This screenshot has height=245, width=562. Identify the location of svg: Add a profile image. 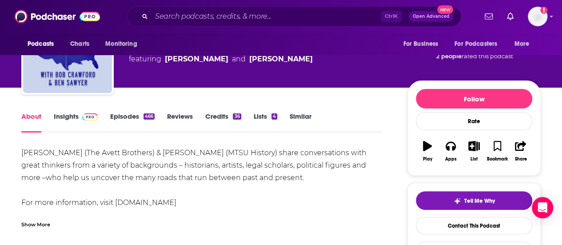
(544, 10).